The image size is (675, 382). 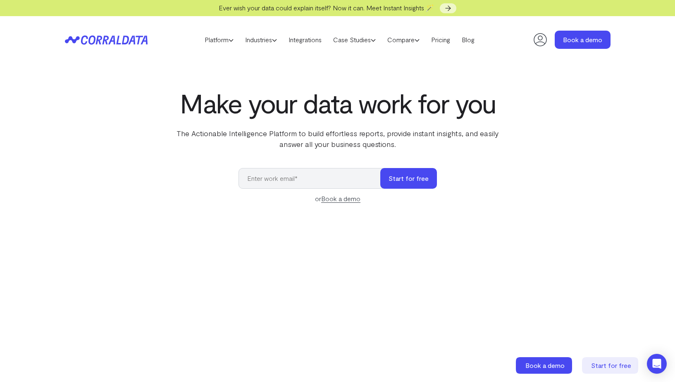 I want to click on span: Start for free, so click(x=611, y=365).